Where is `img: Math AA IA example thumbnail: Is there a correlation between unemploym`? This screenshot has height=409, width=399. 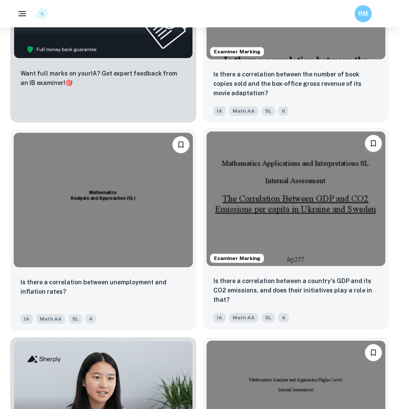 img: Math AA IA example thumbnail: Is there a correlation between unemploym is located at coordinates (103, 200).